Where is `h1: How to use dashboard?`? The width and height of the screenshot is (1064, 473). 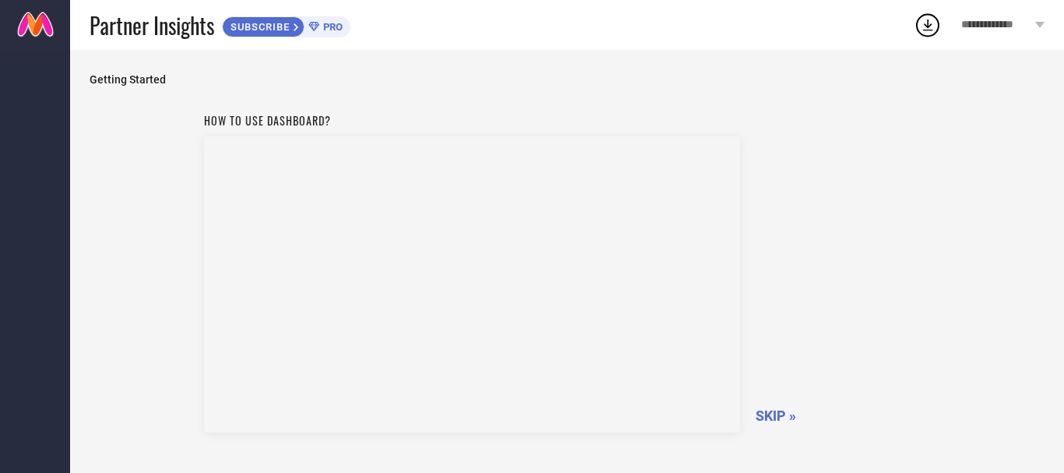
h1: How to use dashboard? is located at coordinates (472, 120).